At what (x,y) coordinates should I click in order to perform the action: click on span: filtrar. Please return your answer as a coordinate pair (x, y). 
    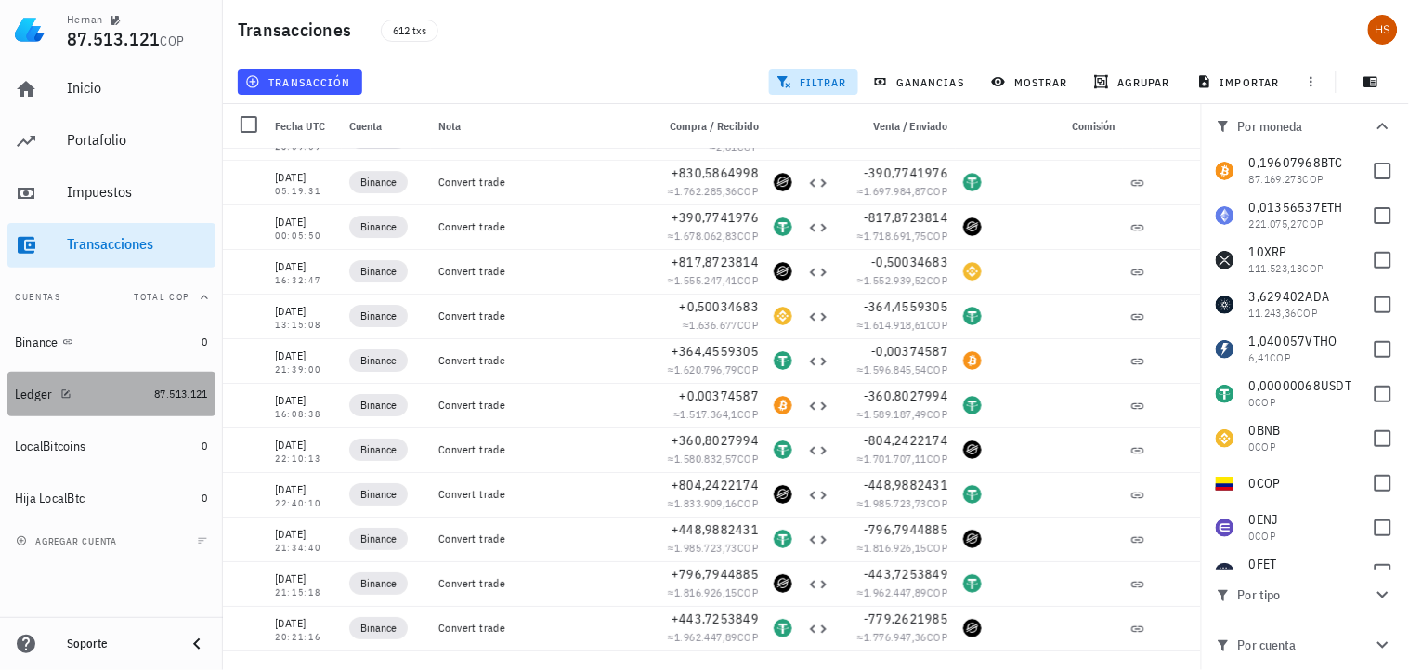
    Looking at the image, I should click on (814, 82).